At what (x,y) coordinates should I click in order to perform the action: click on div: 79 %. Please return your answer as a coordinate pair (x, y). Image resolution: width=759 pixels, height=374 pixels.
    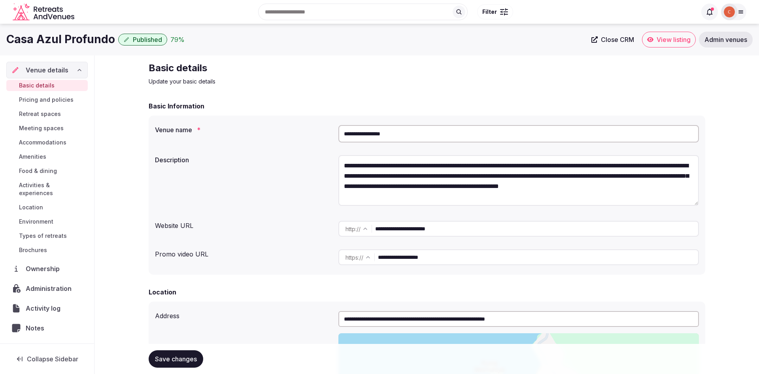
    Looking at the image, I should click on (178, 40).